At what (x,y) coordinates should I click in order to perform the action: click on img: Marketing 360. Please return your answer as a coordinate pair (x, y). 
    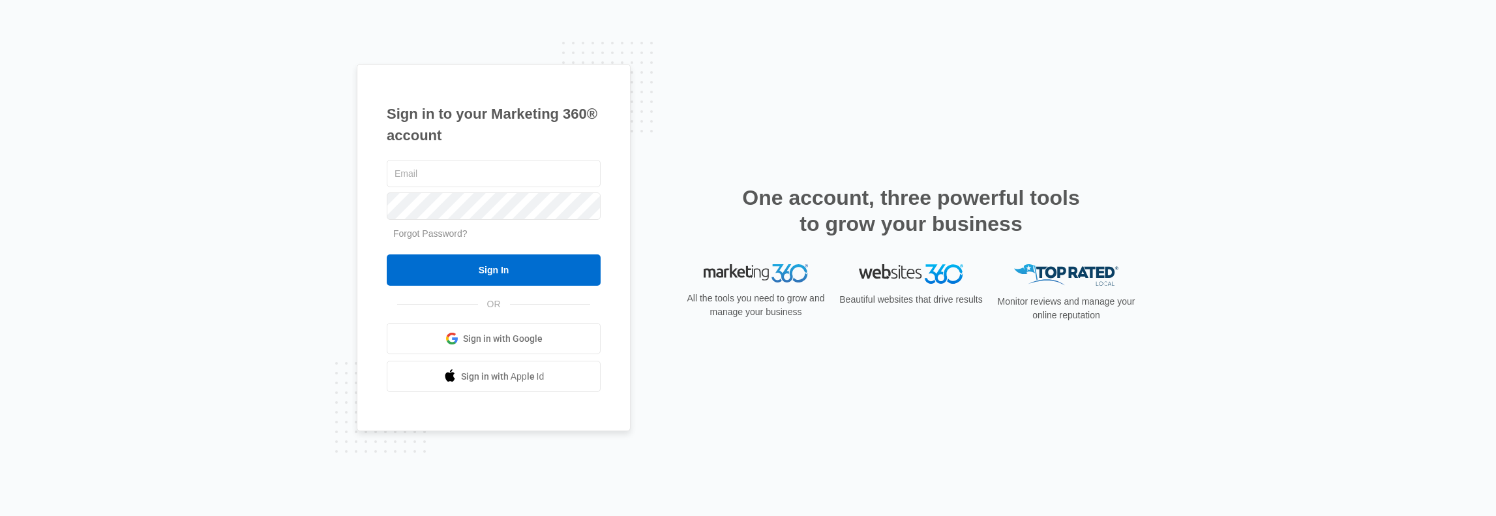
    Looking at the image, I should click on (756, 273).